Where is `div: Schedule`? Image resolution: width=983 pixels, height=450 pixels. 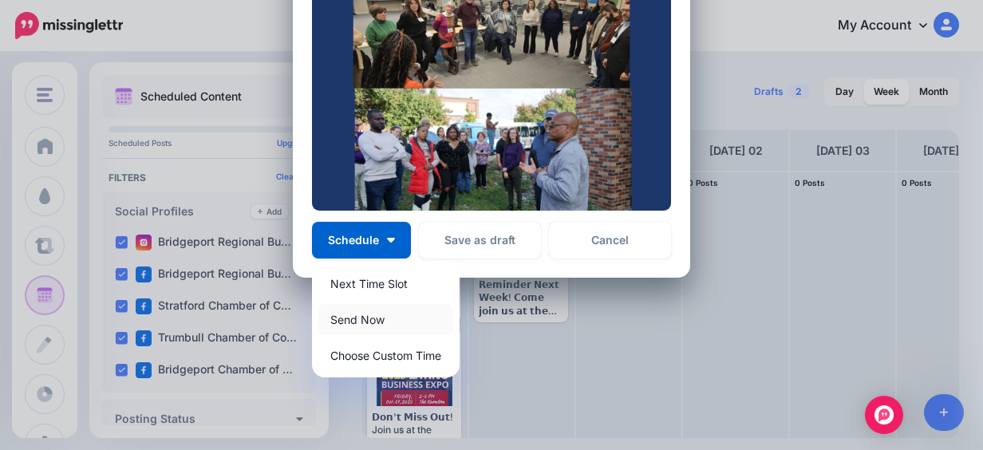 div: Schedule is located at coordinates (385, 319).